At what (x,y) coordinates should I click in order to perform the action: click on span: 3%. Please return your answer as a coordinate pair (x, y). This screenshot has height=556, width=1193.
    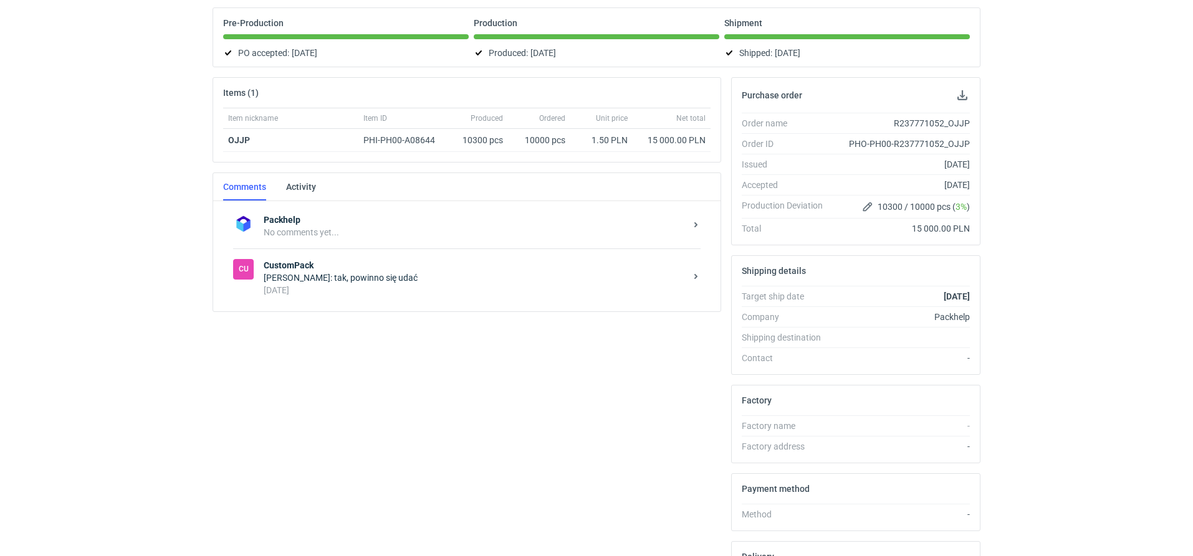
    Looking at the image, I should click on (961, 207).